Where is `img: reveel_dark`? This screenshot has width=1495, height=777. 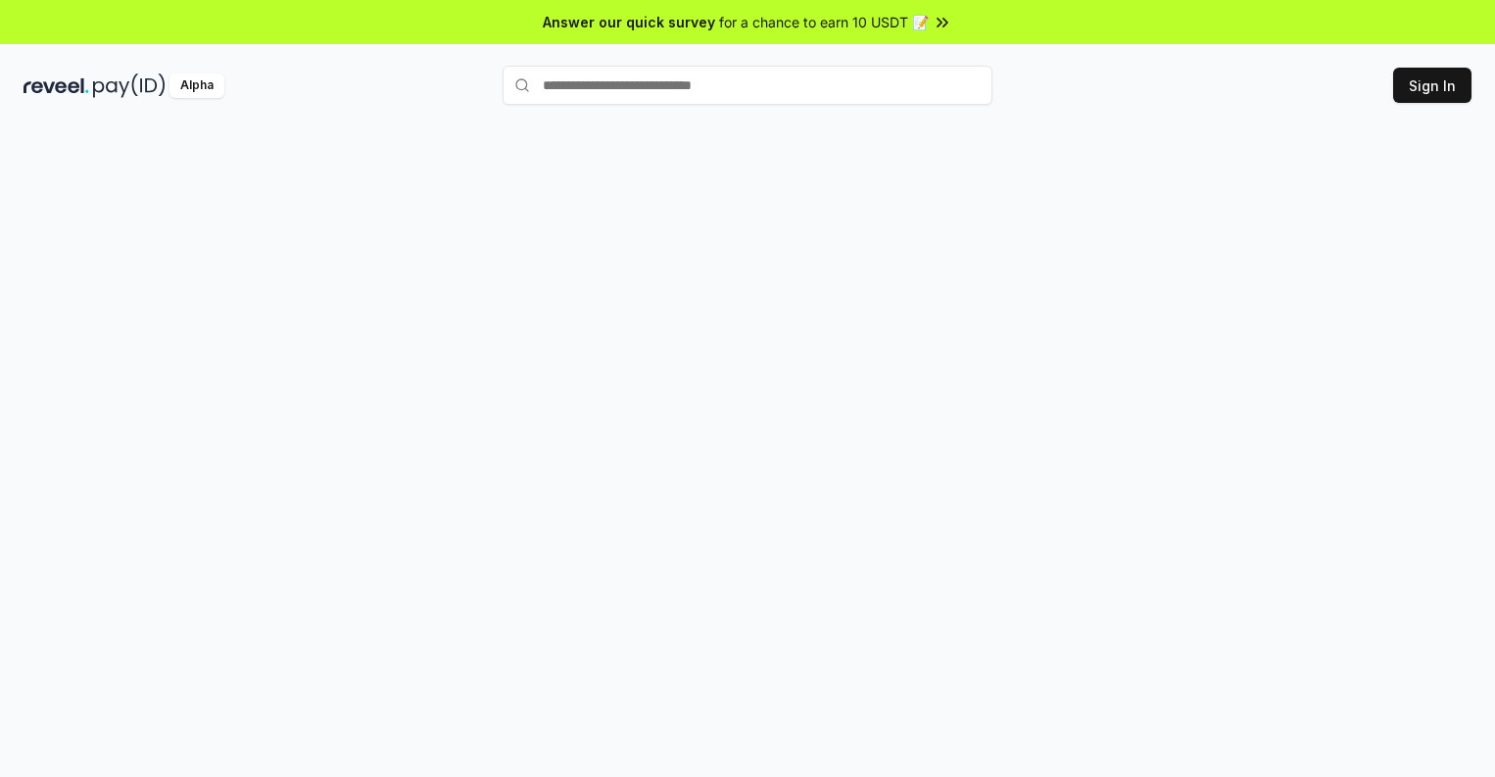
img: reveel_dark is located at coordinates (56, 85).